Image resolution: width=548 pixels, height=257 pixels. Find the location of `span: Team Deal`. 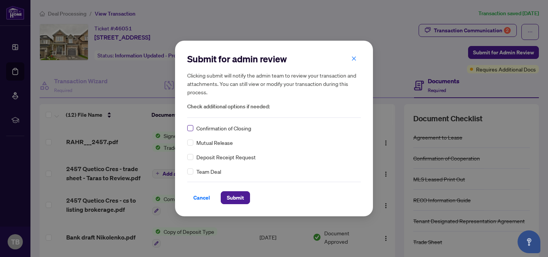

span: Team Deal is located at coordinates (208, 171).